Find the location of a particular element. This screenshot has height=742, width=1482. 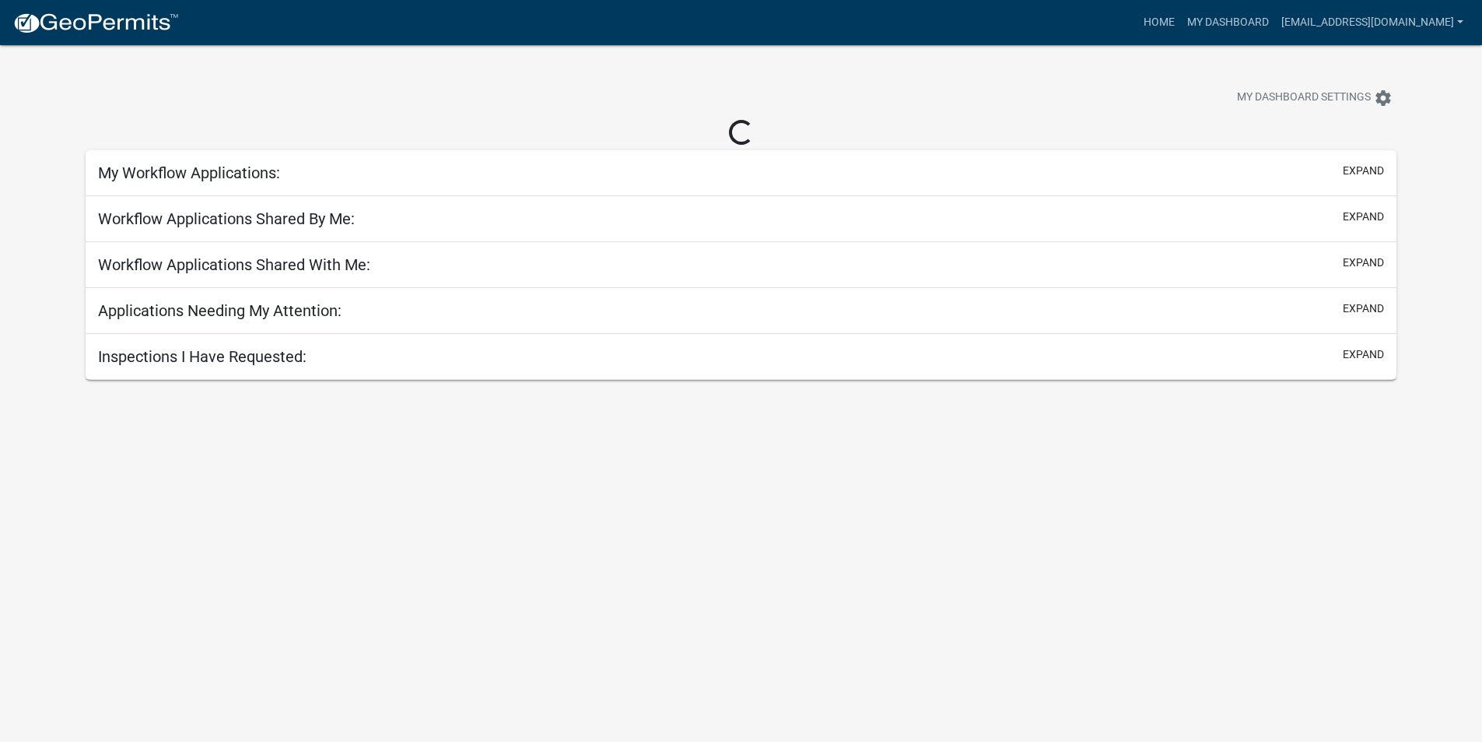

span: My Dashboard Settings is located at coordinates (1304, 98).